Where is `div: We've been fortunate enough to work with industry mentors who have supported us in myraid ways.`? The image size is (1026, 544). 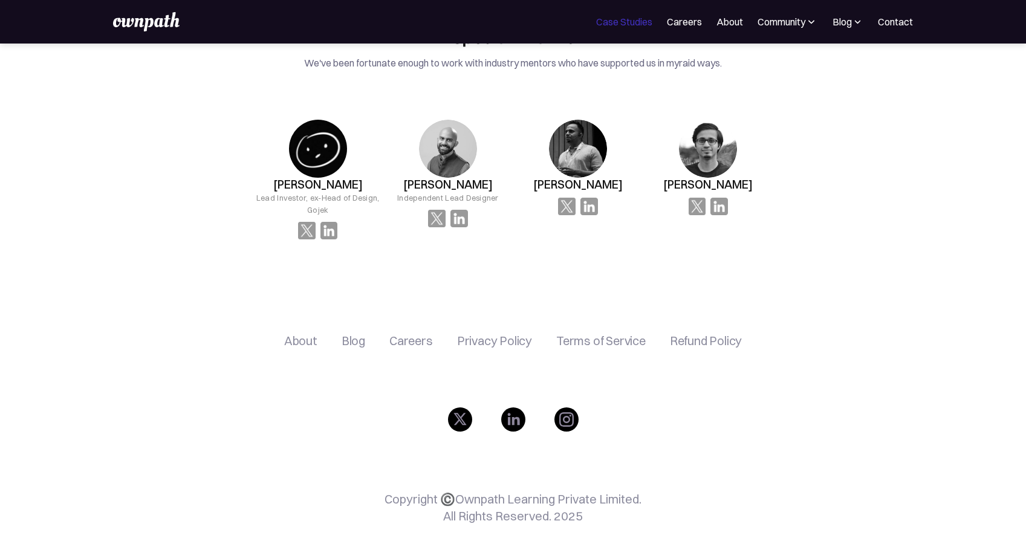 div: We've been fortunate enough to work with industry mentors who have supported us in myraid ways. is located at coordinates (512, 63).